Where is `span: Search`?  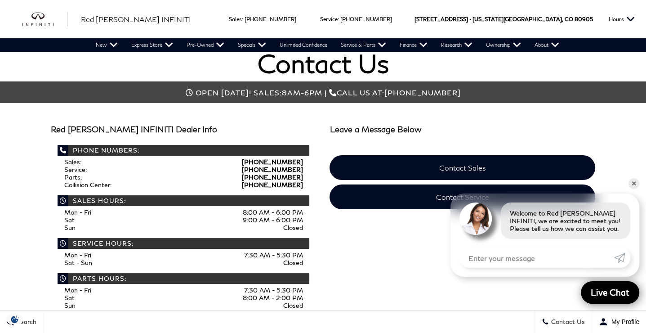
span: Search is located at coordinates (25, 321).